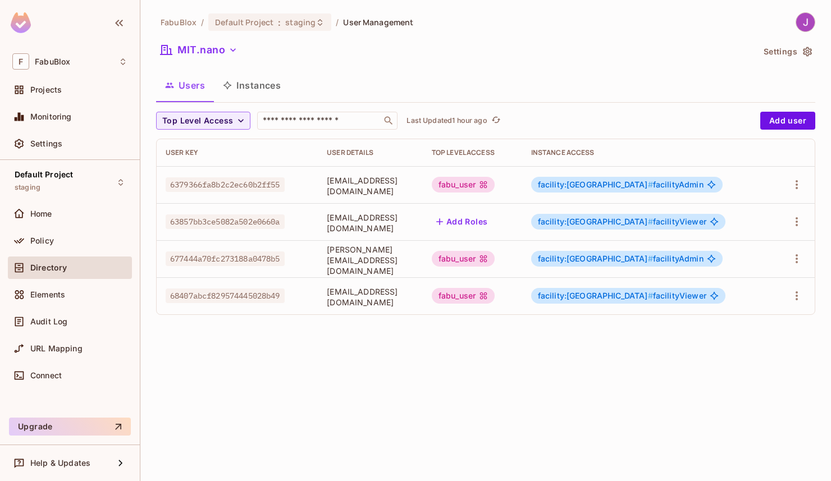 The image size is (831, 481). I want to click on span: Monitoring, so click(51, 117).